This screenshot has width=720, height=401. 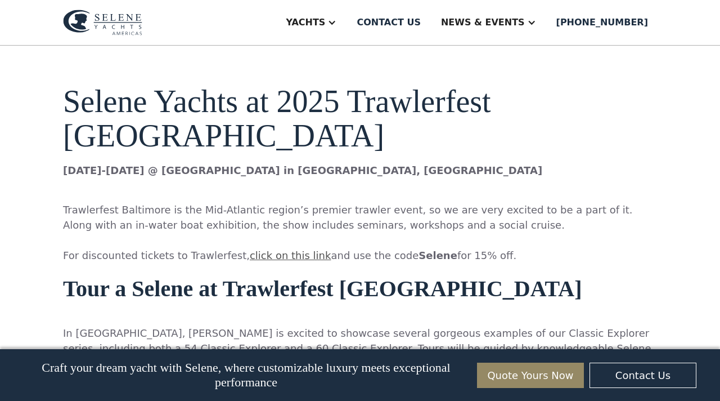 What do you see at coordinates (389, 23) in the screenshot?
I see `div: Contact us` at bounding box center [389, 23].